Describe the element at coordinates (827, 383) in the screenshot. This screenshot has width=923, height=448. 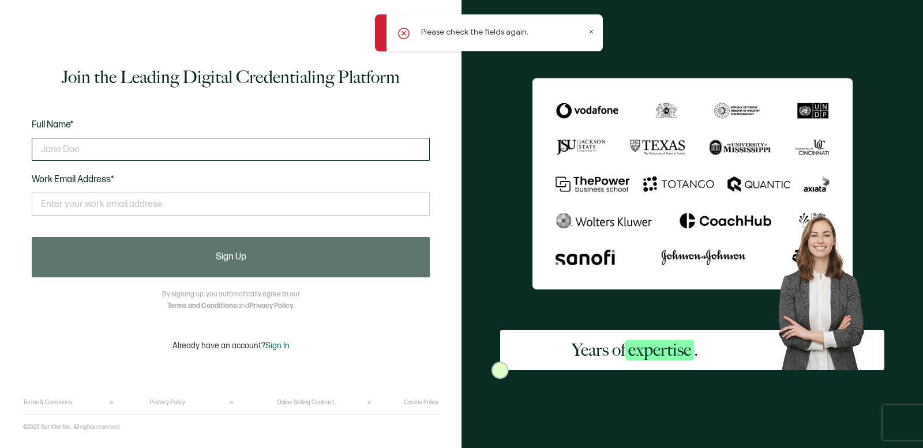
I see `div: Chat Widget` at that location.